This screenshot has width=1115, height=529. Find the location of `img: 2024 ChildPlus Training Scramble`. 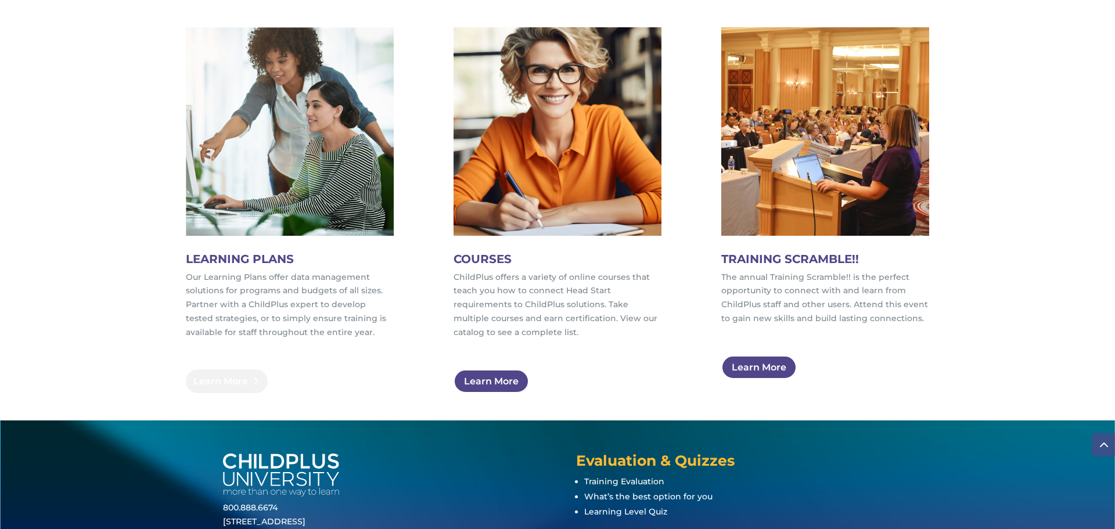

img: 2024 ChildPlus Training Scramble is located at coordinates (825, 131).